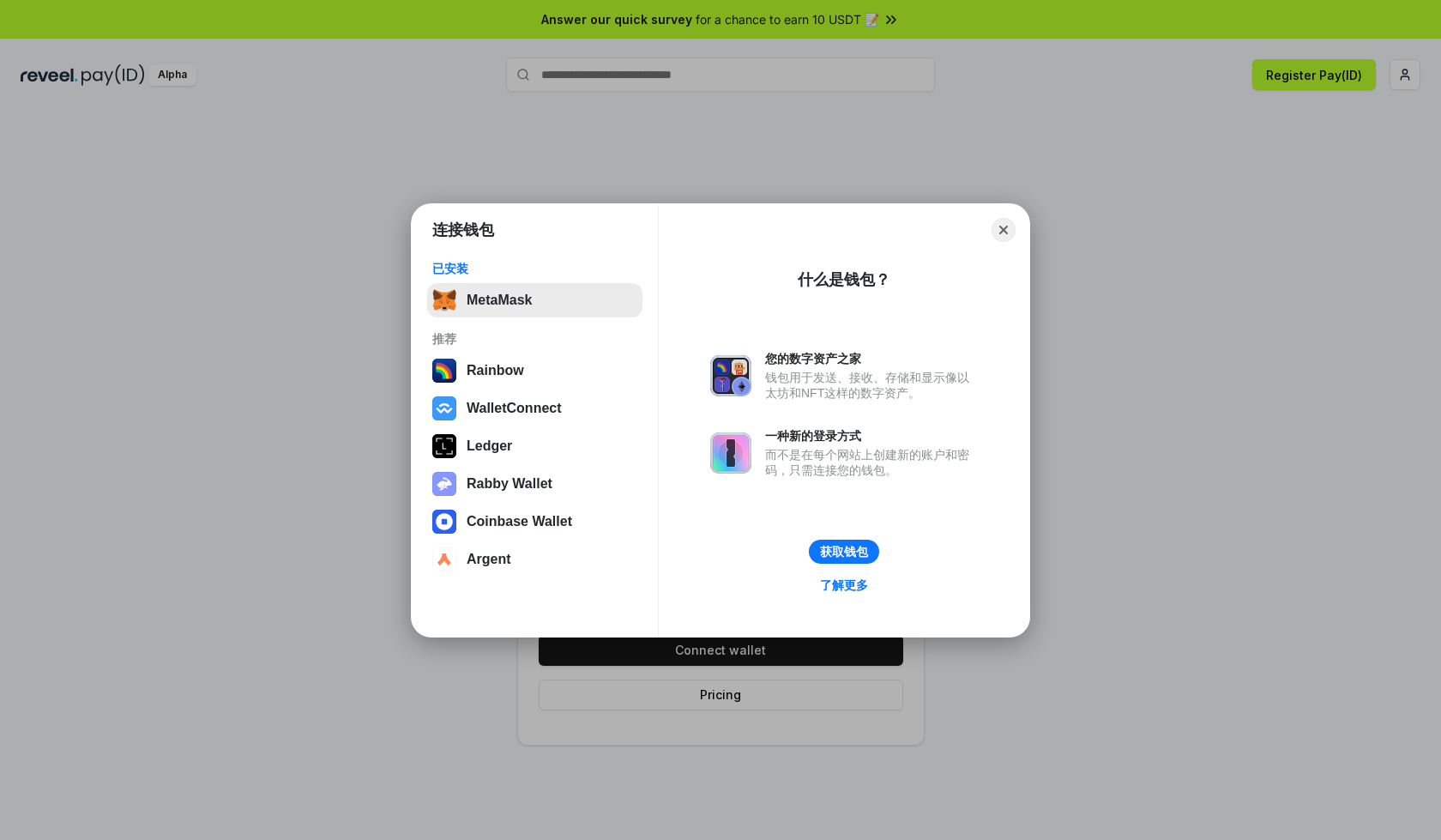 The width and height of the screenshot is (1441, 840). I want to click on button: Coinbase Wallet, so click(534, 522).